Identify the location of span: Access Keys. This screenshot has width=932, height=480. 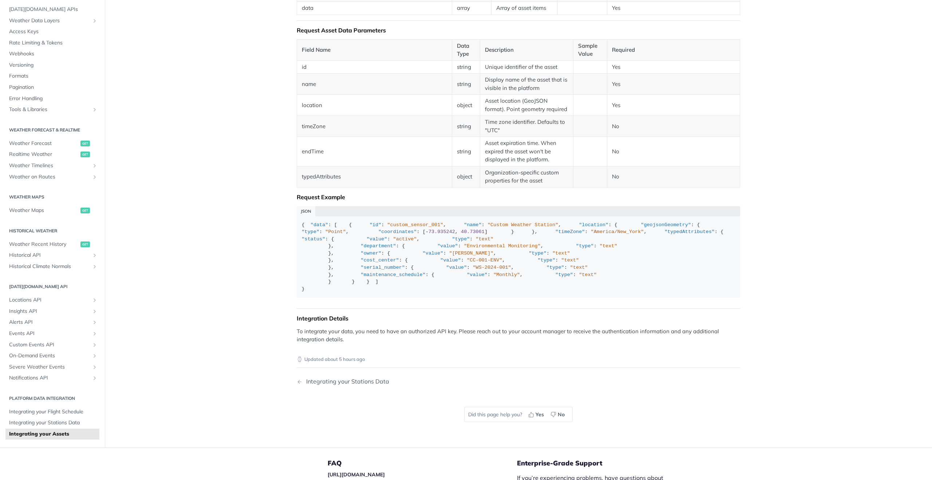
(53, 32).